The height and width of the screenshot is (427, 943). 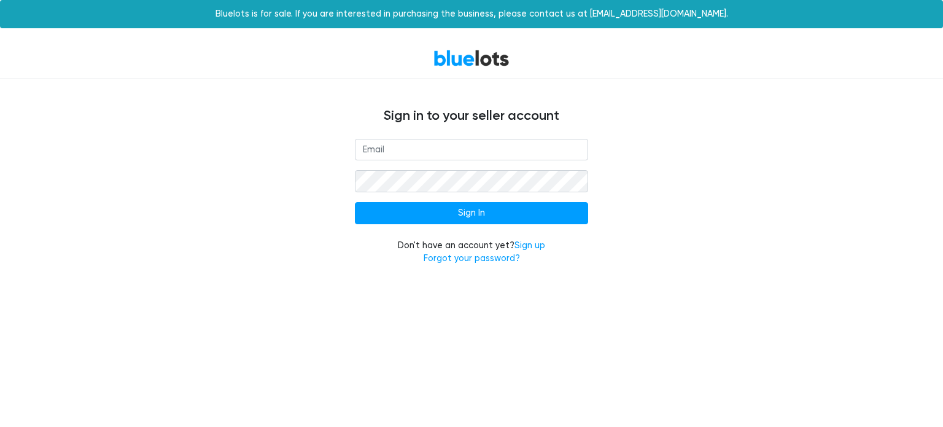 What do you see at coordinates (530, 245) in the screenshot?
I see `a: Sign up` at bounding box center [530, 245].